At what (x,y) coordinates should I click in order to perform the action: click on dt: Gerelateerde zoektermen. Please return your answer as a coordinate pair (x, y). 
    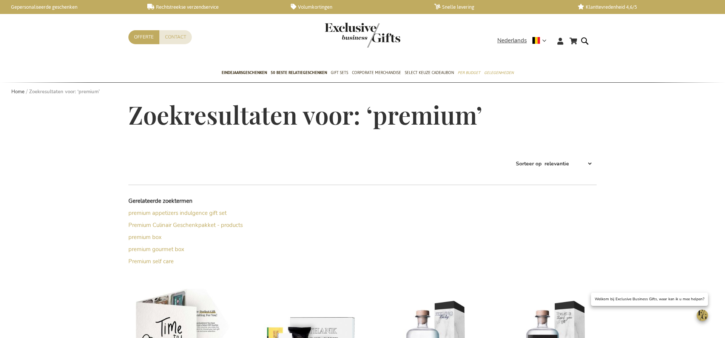
    Looking at the image, I should click on (187, 201).